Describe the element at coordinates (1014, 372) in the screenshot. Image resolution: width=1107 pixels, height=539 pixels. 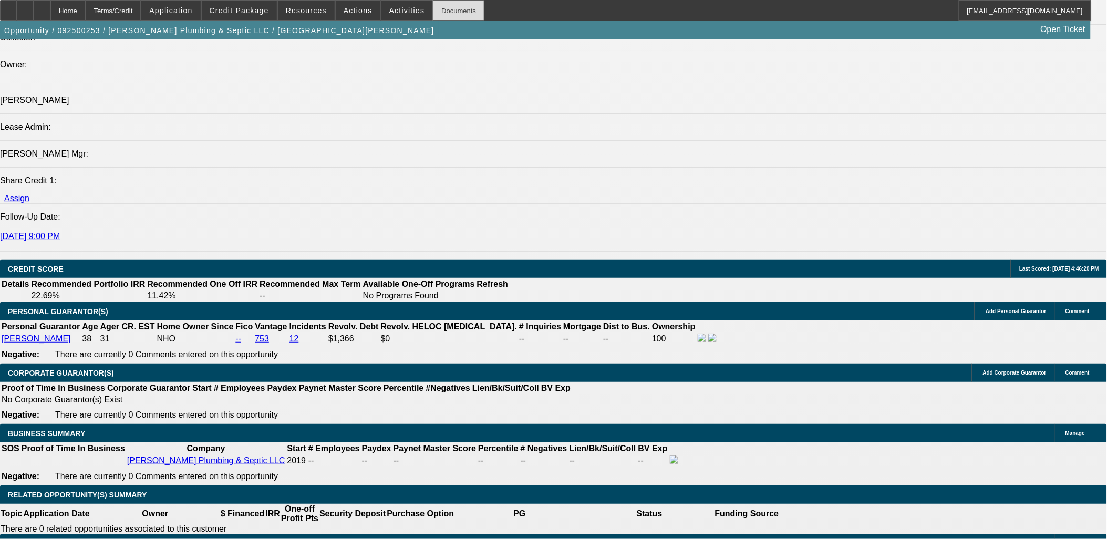
I see `span: Add Corporate Guarantor` at that location.